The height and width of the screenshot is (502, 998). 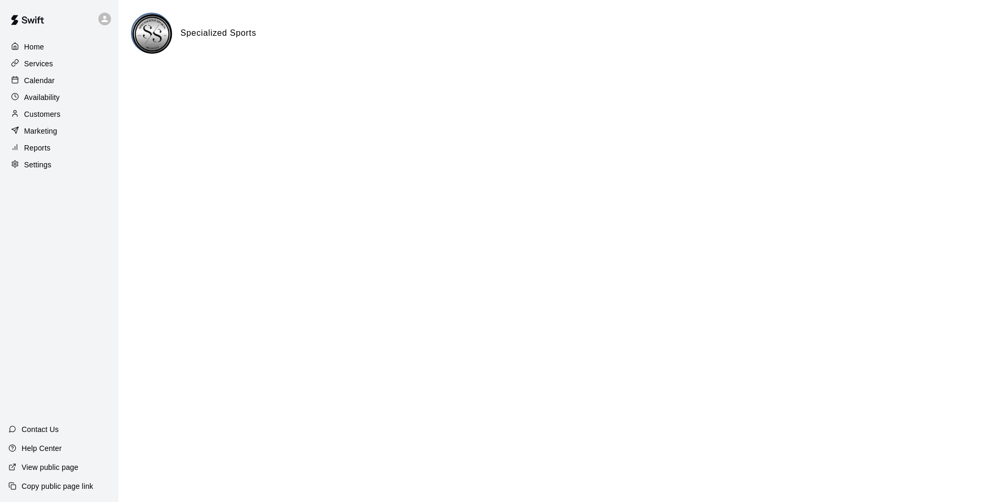 What do you see at coordinates (59, 97) in the screenshot?
I see `div: Availability` at bounding box center [59, 97].